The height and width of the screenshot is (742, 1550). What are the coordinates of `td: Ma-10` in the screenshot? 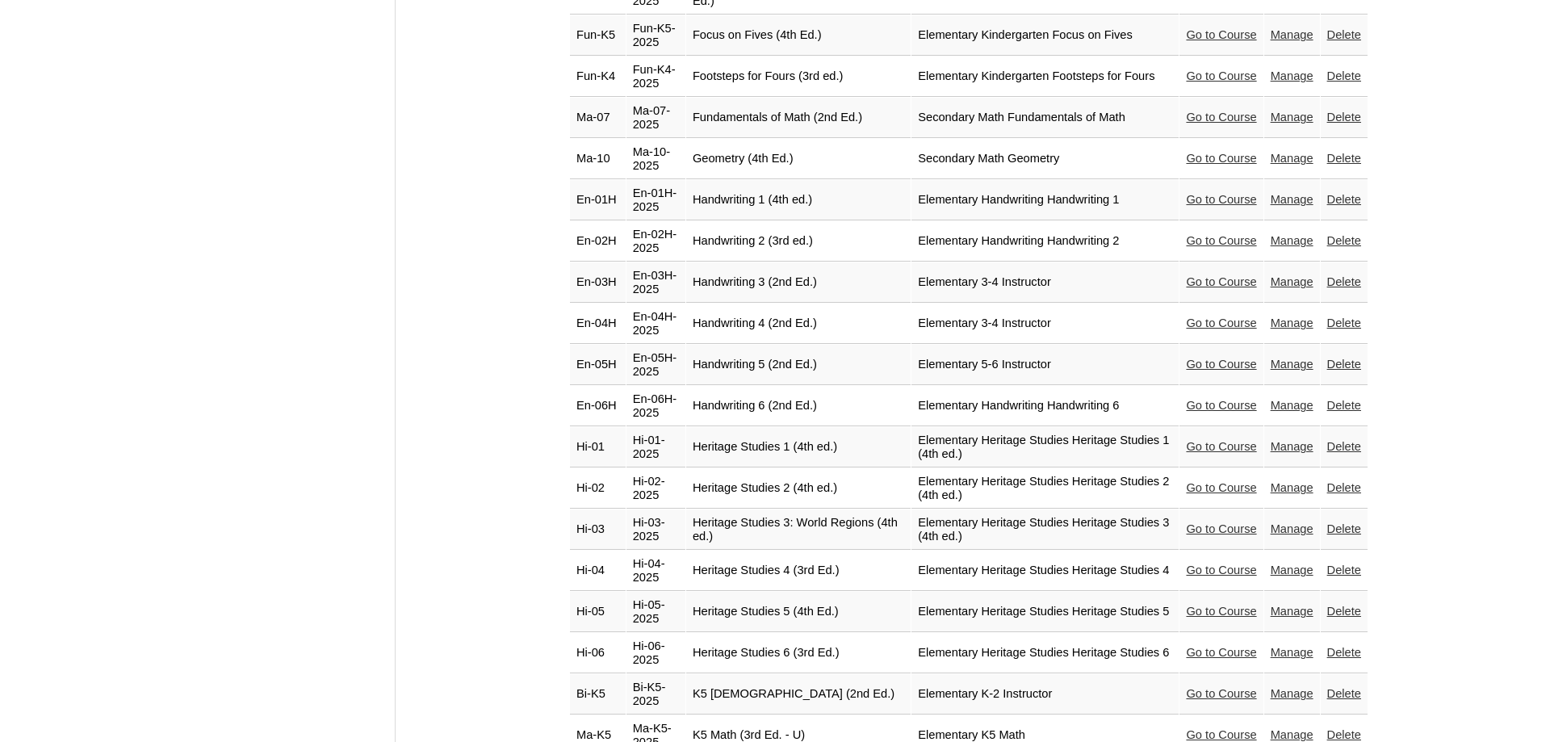 It's located at (597, 159).